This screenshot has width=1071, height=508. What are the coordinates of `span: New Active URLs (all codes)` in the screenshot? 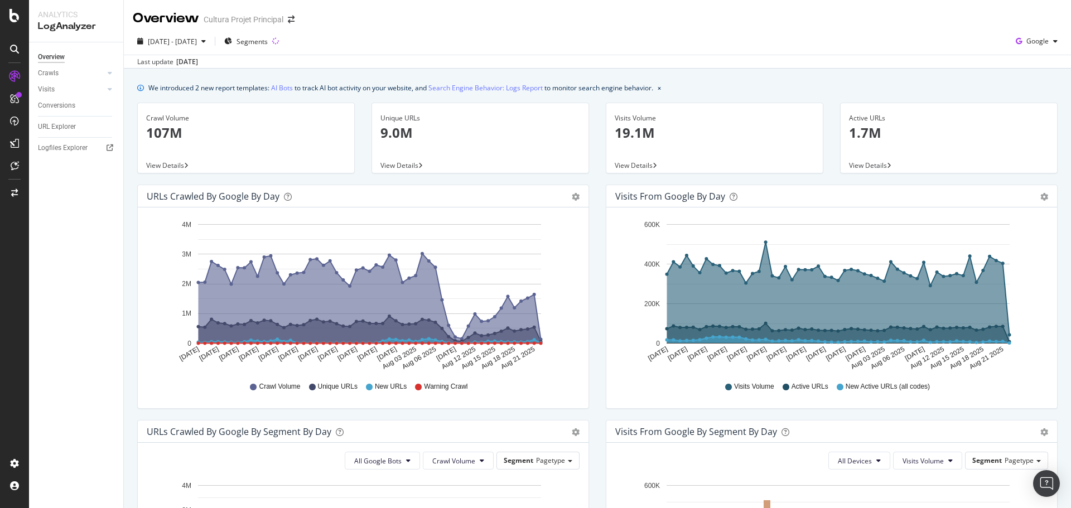 It's located at (887, 387).